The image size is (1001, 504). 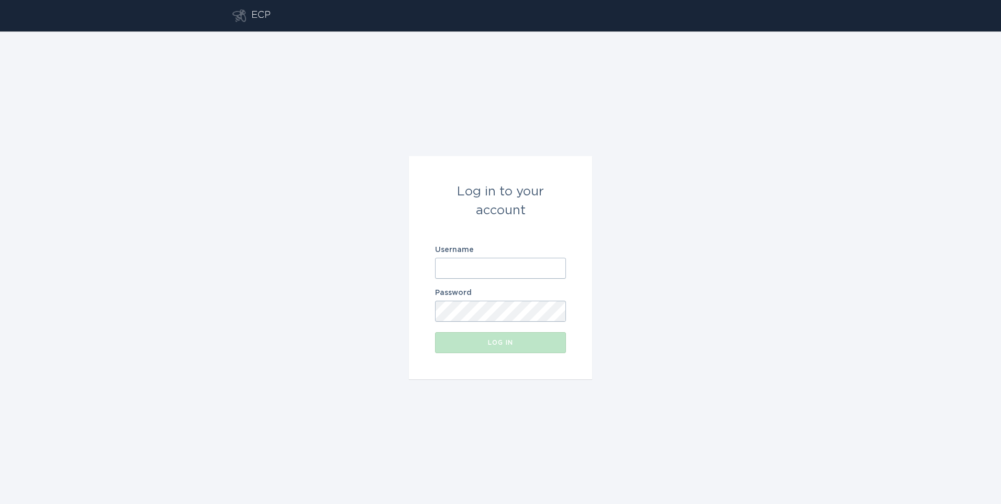 What do you see at coordinates (500, 342) in the screenshot?
I see `div: Log in` at bounding box center [500, 342].